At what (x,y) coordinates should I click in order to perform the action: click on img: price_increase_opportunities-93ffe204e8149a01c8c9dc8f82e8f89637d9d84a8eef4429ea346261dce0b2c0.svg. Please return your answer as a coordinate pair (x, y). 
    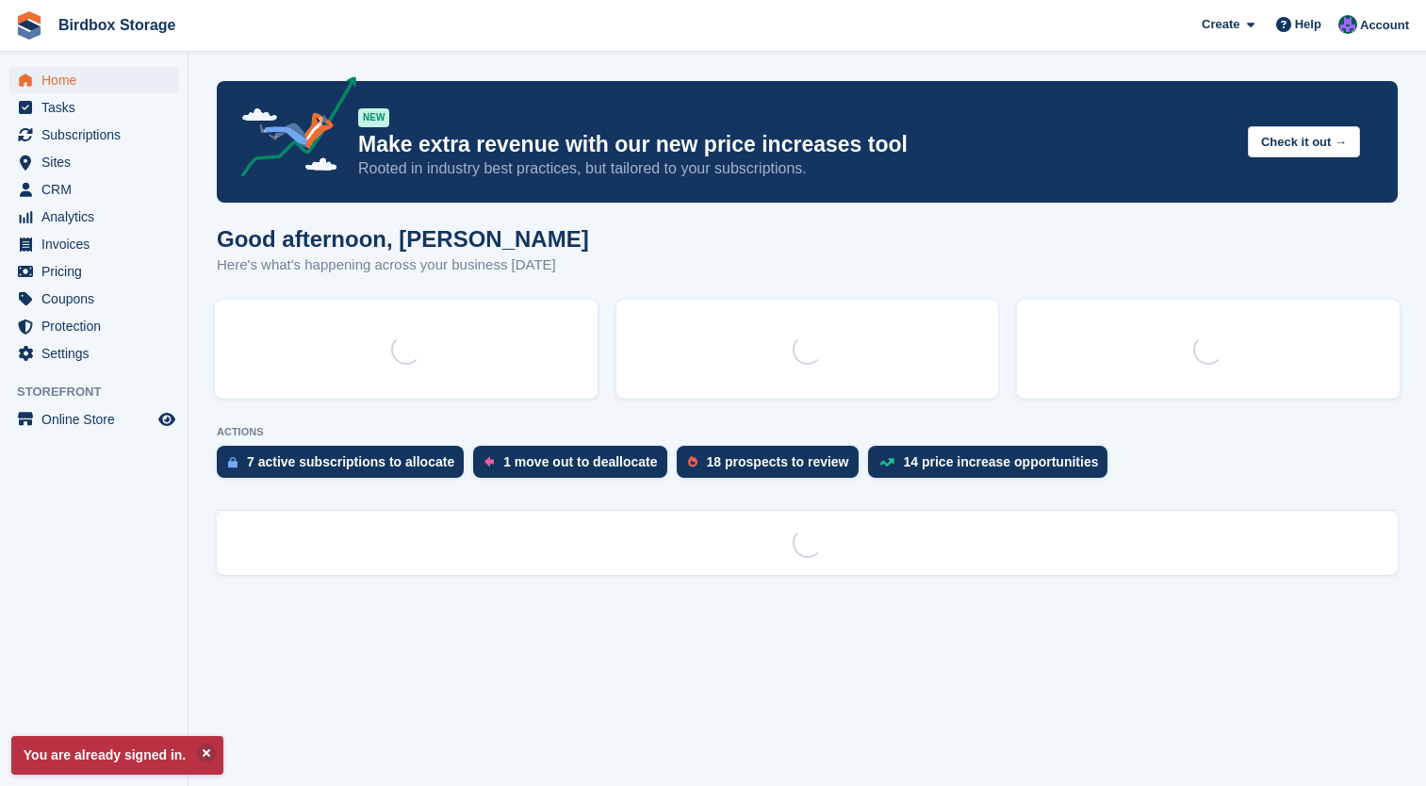
    Looking at the image, I should click on (887, 462).